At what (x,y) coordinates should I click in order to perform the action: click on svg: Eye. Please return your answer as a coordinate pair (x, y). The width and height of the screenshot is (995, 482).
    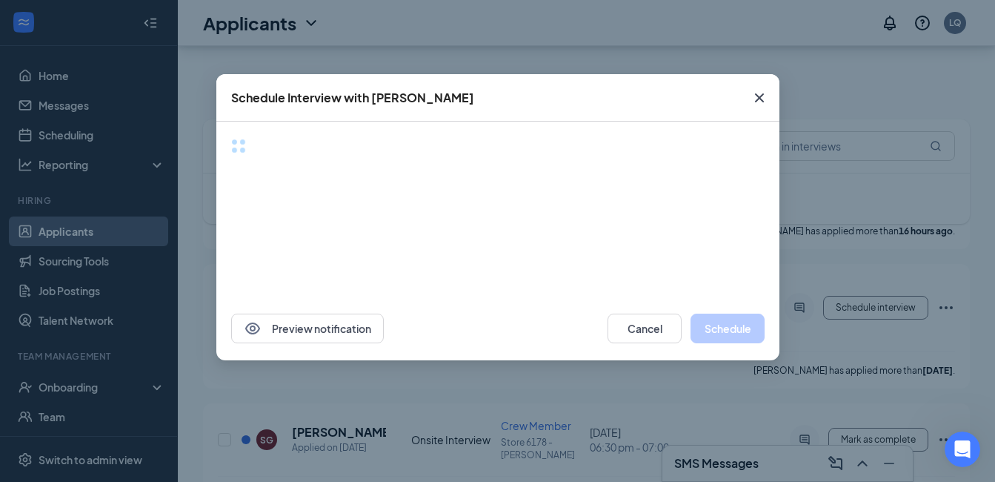
    Looking at the image, I should click on (253, 328).